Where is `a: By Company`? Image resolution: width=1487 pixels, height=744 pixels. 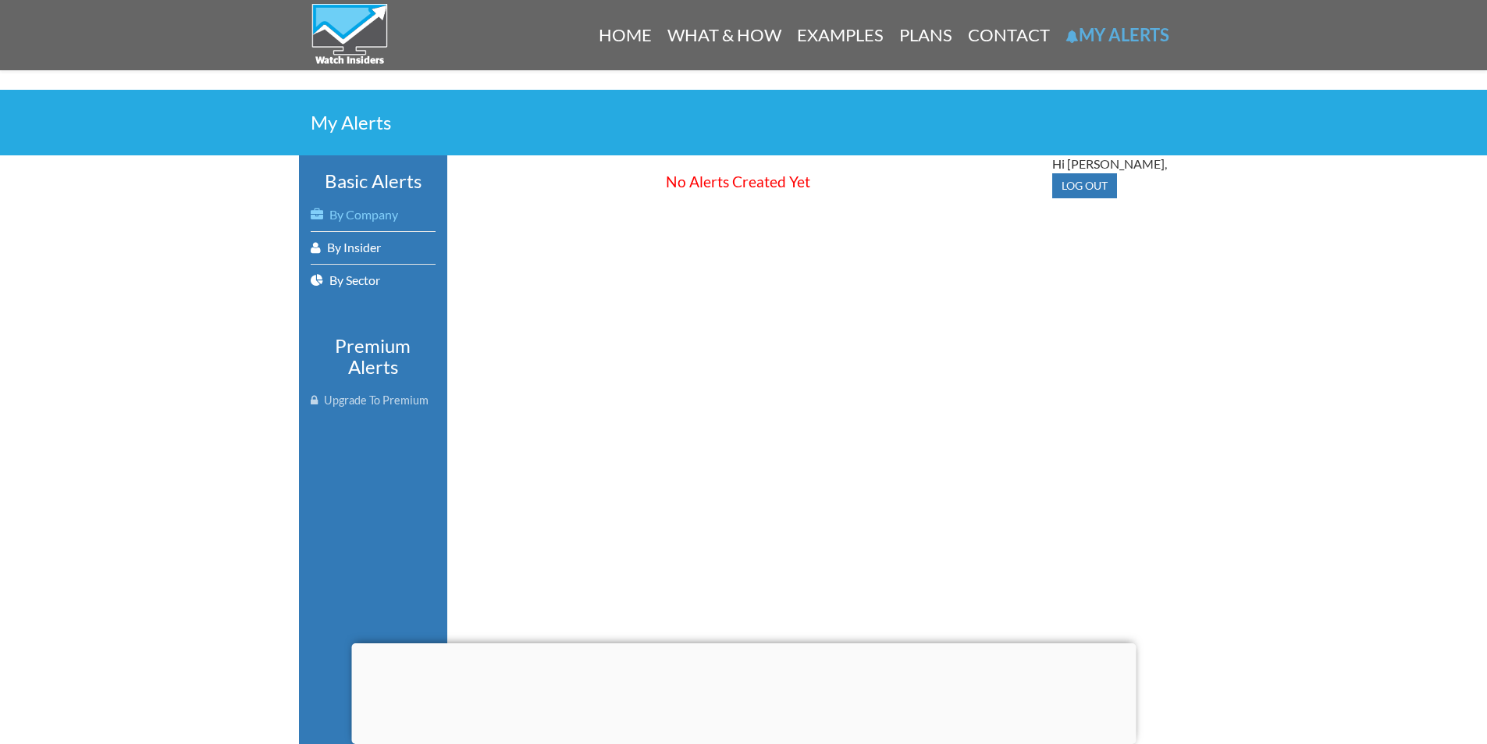 a: By Company is located at coordinates (373, 215).